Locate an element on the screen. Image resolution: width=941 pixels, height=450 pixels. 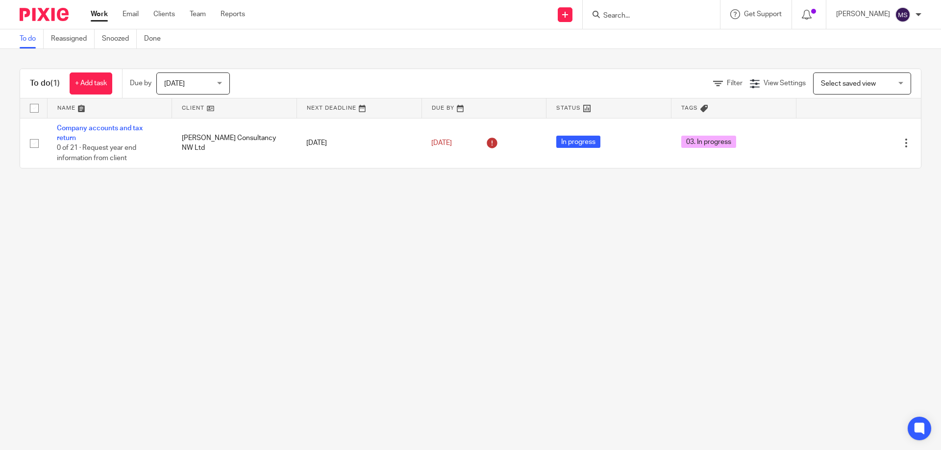
span: Get Support is located at coordinates (763, 14).